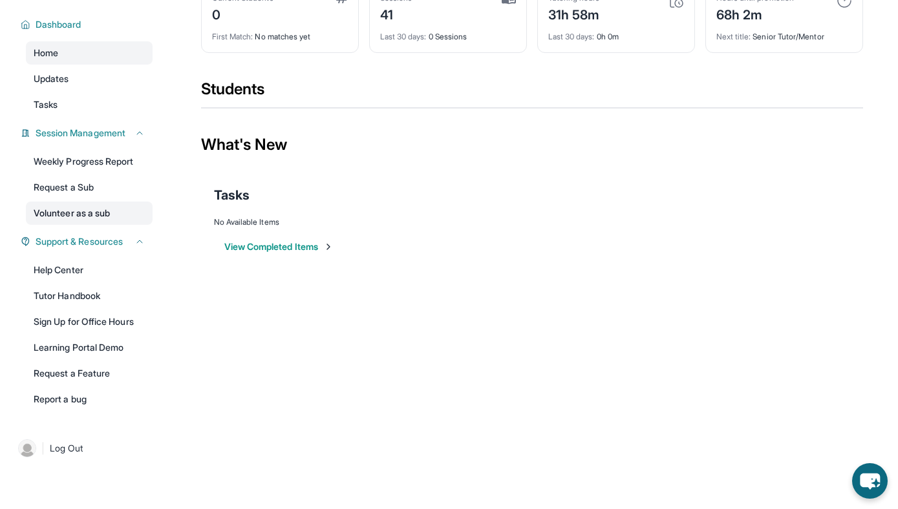 The width and height of the screenshot is (898, 509). I want to click on span: Dashboard, so click(58, 25).